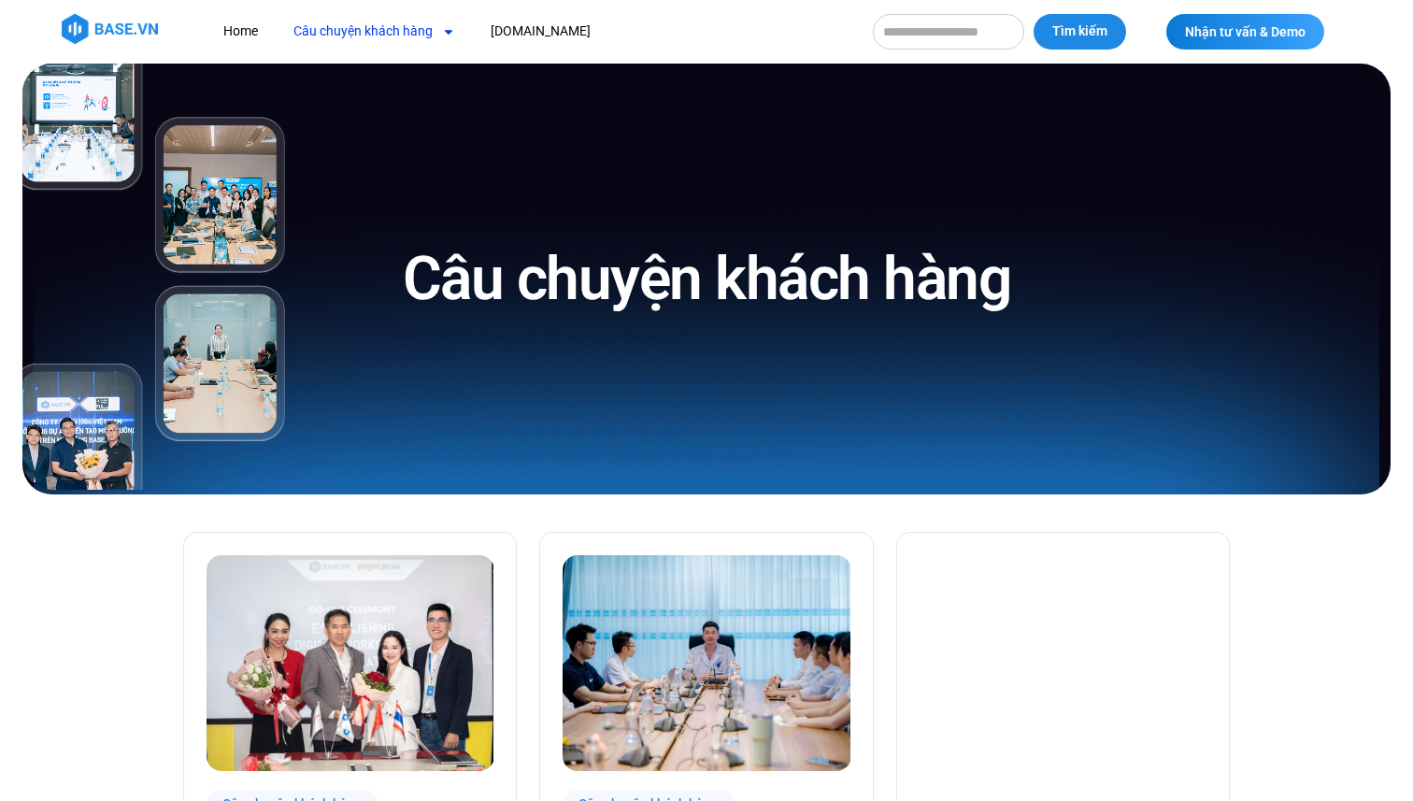 Image resolution: width=1413 pixels, height=801 pixels. Describe the element at coordinates (1079, 32) in the screenshot. I see `span: Tìm kiếm` at that location.